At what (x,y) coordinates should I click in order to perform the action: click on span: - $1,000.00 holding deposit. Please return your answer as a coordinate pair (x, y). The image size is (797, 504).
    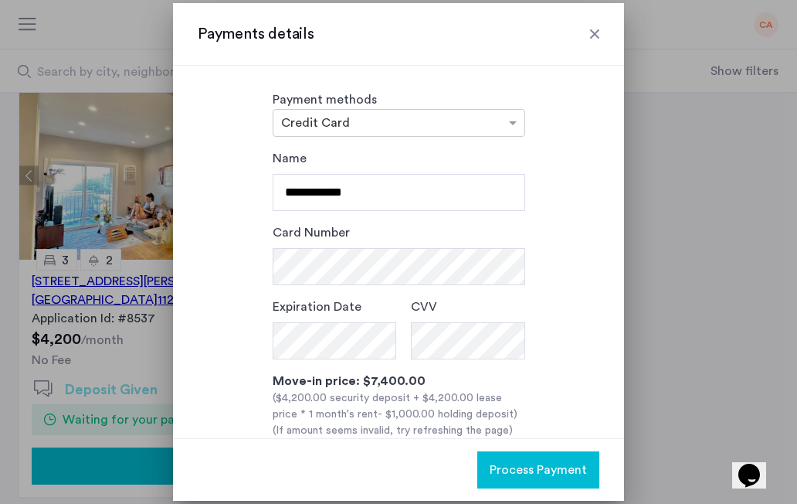
    Looking at the image, I should click on (446, 414).